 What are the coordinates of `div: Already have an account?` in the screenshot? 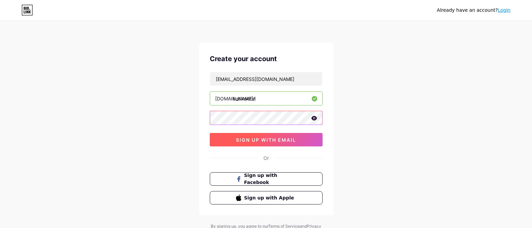 It's located at (474, 10).